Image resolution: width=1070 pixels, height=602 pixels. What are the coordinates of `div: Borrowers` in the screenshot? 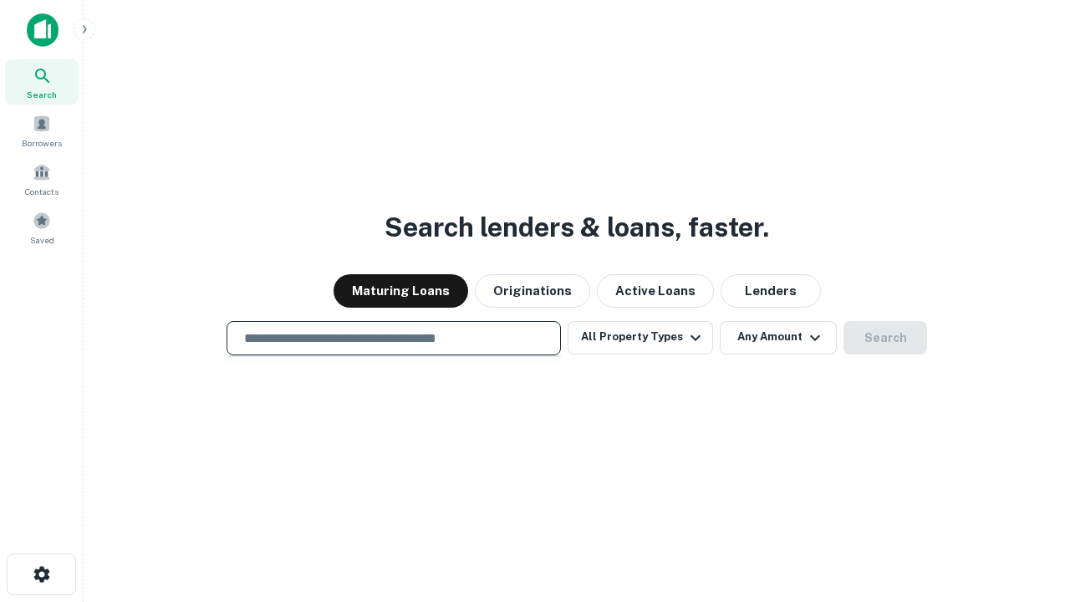 It's located at (42, 130).